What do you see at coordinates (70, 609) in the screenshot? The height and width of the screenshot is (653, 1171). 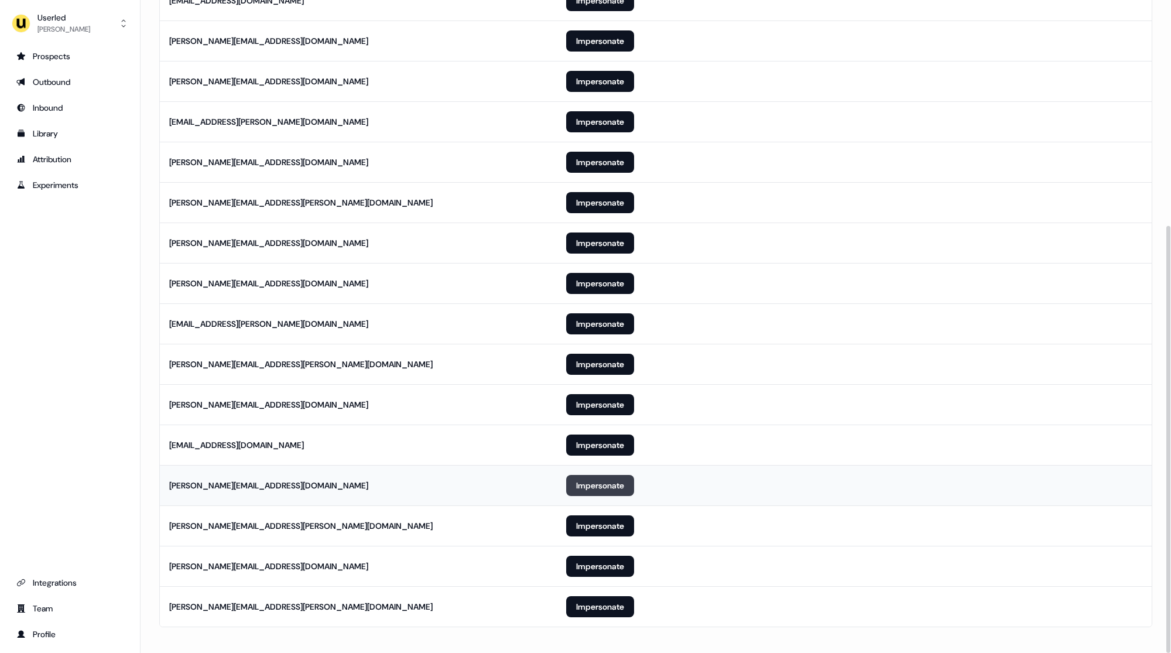 I see `div: Team` at bounding box center [70, 609].